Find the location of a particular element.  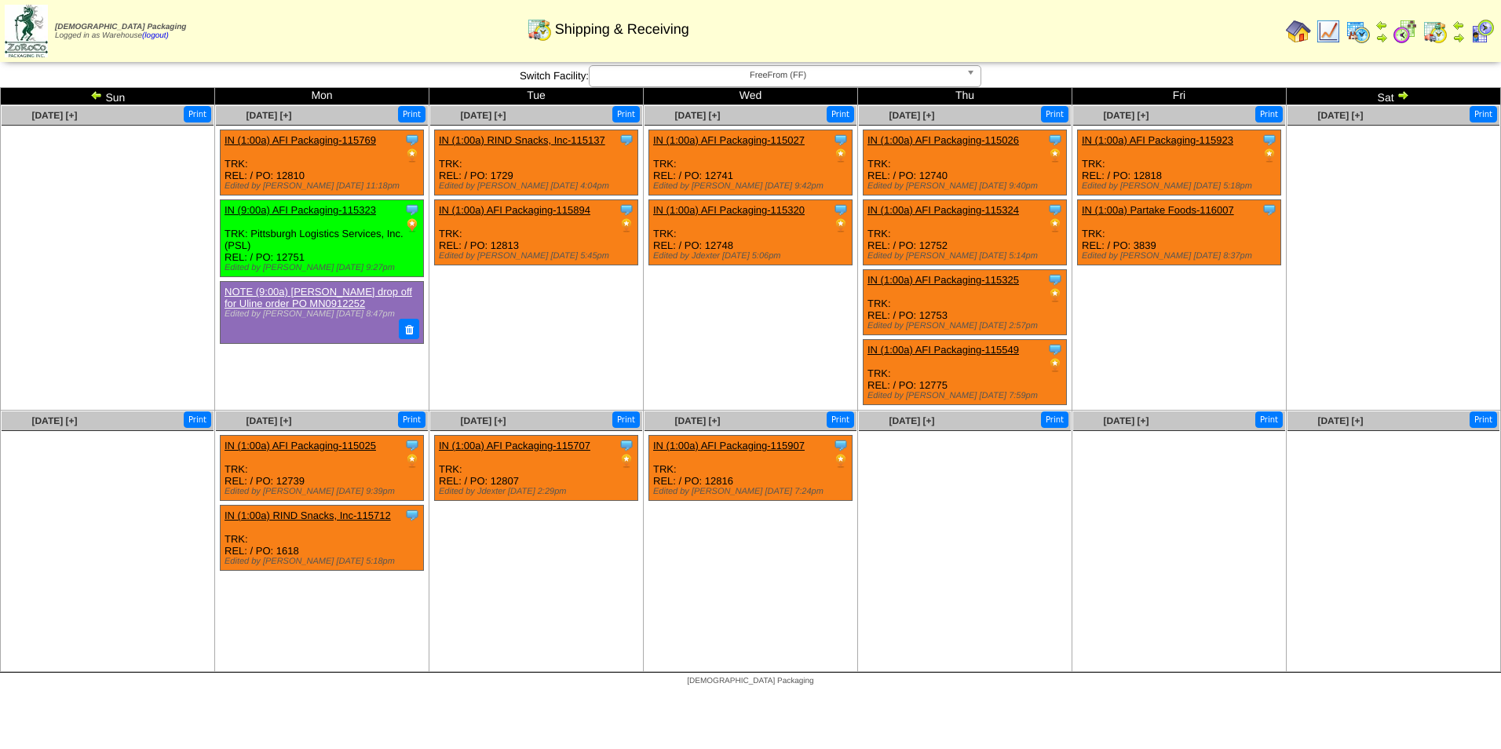

td: Sun is located at coordinates (108, 97).